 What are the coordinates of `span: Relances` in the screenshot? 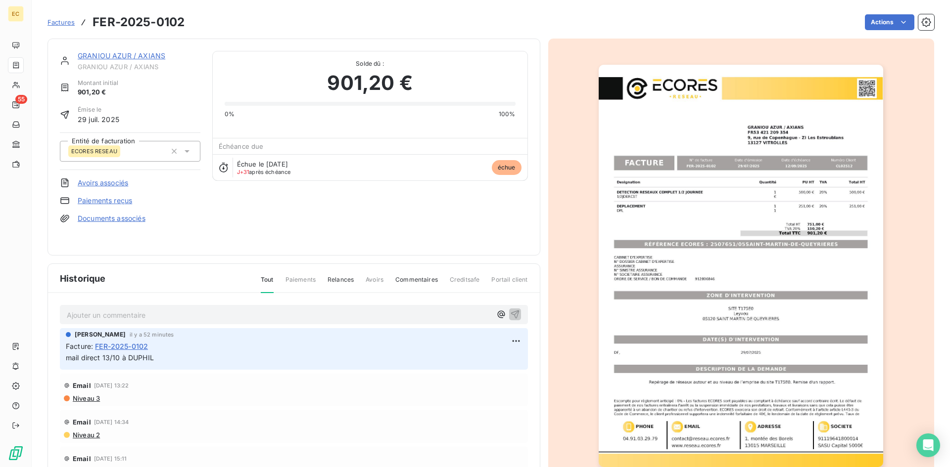 It's located at (340, 284).